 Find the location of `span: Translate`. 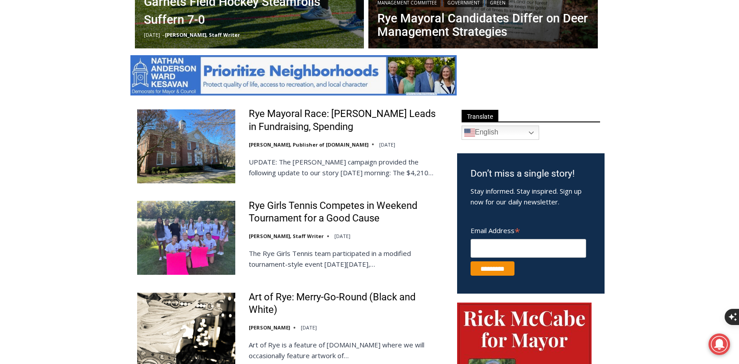

span: Translate is located at coordinates (480, 116).